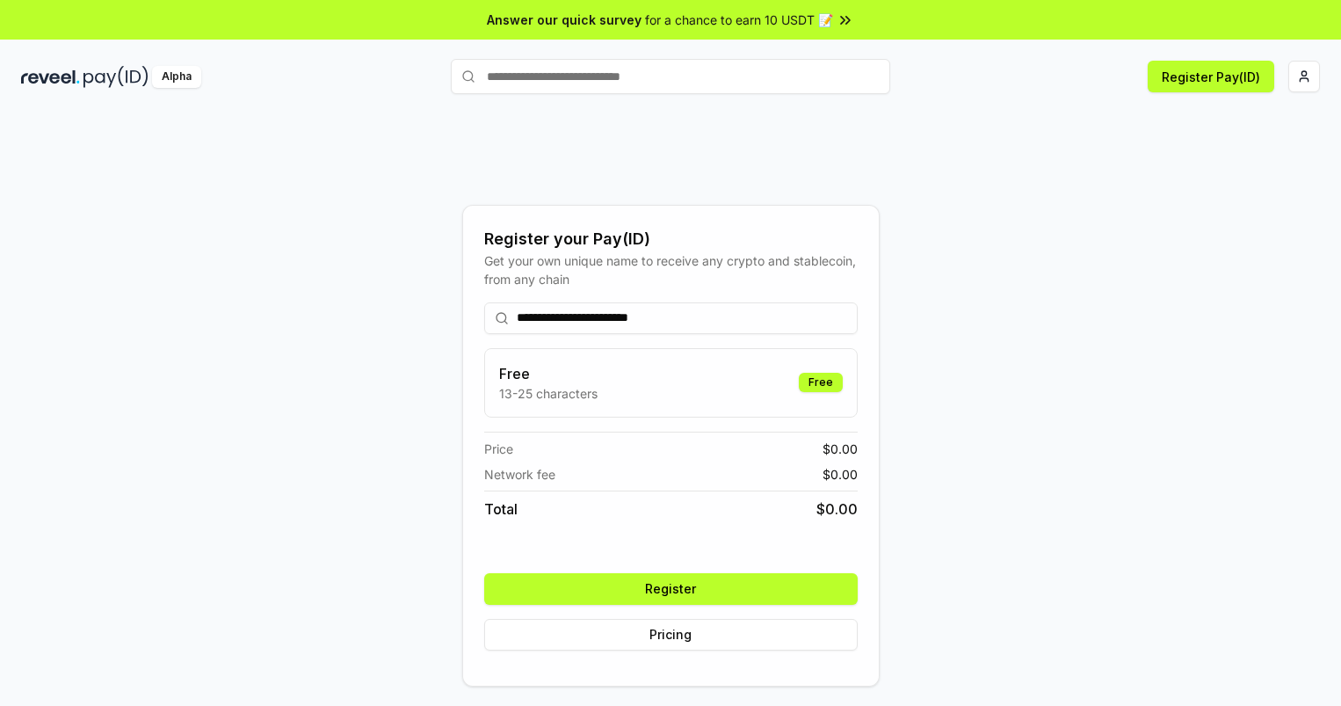 This screenshot has width=1341, height=706. Describe the element at coordinates (549, 393) in the screenshot. I see `p: 13-25 characters` at that location.